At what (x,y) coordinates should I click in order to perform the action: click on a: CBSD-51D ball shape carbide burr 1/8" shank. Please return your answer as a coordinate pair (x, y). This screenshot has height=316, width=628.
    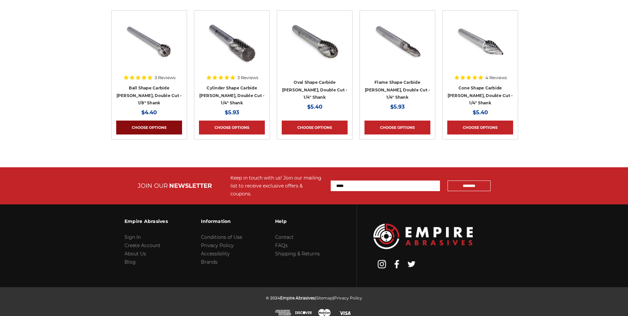
    Looking at the image, I should click on (149, 47).